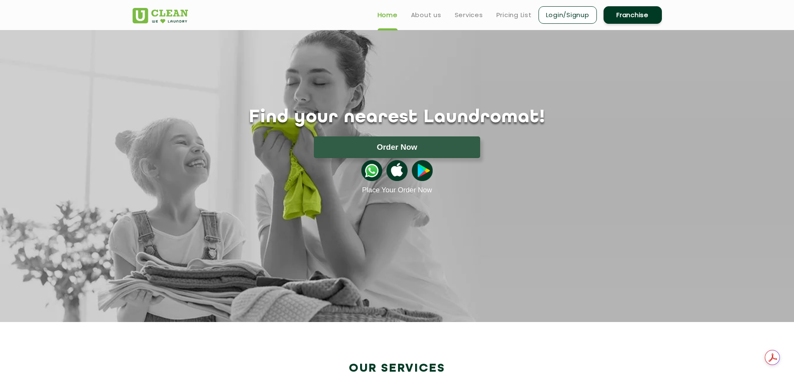 The height and width of the screenshot is (380, 794). Describe the element at coordinates (397, 147) in the screenshot. I see `button: Order Now` at that location.